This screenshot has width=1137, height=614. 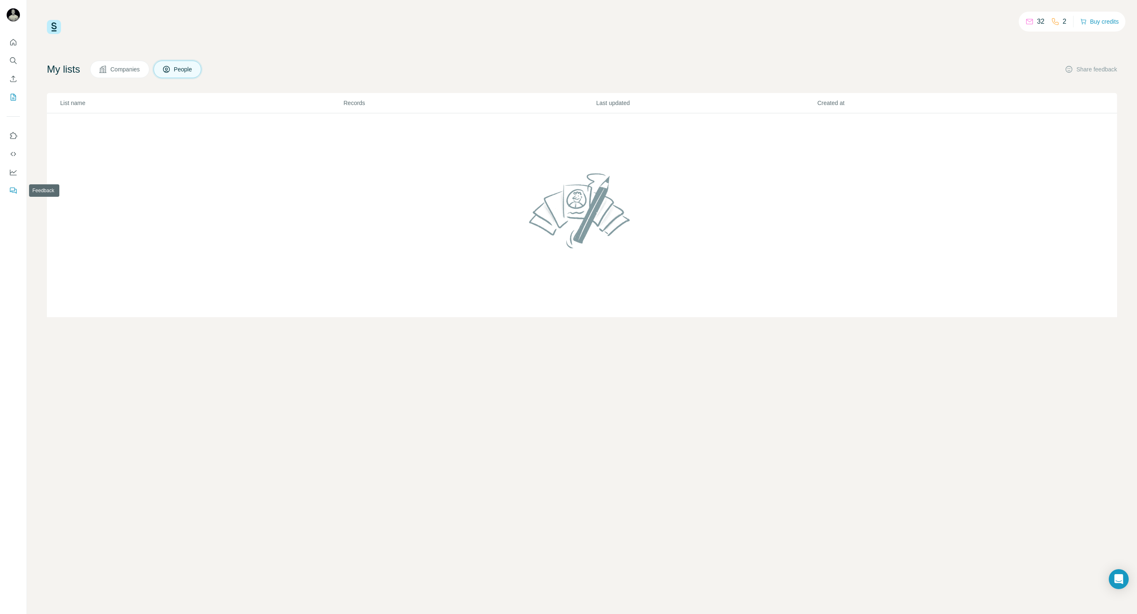 What do you see at coordinates (13, 97) in the screenshot?
I see `button: My lists` at bounding box center [13, 97].